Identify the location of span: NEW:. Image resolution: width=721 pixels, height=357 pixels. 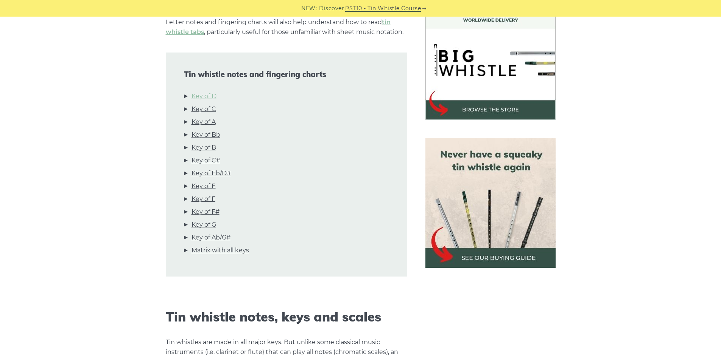
(309, 8).